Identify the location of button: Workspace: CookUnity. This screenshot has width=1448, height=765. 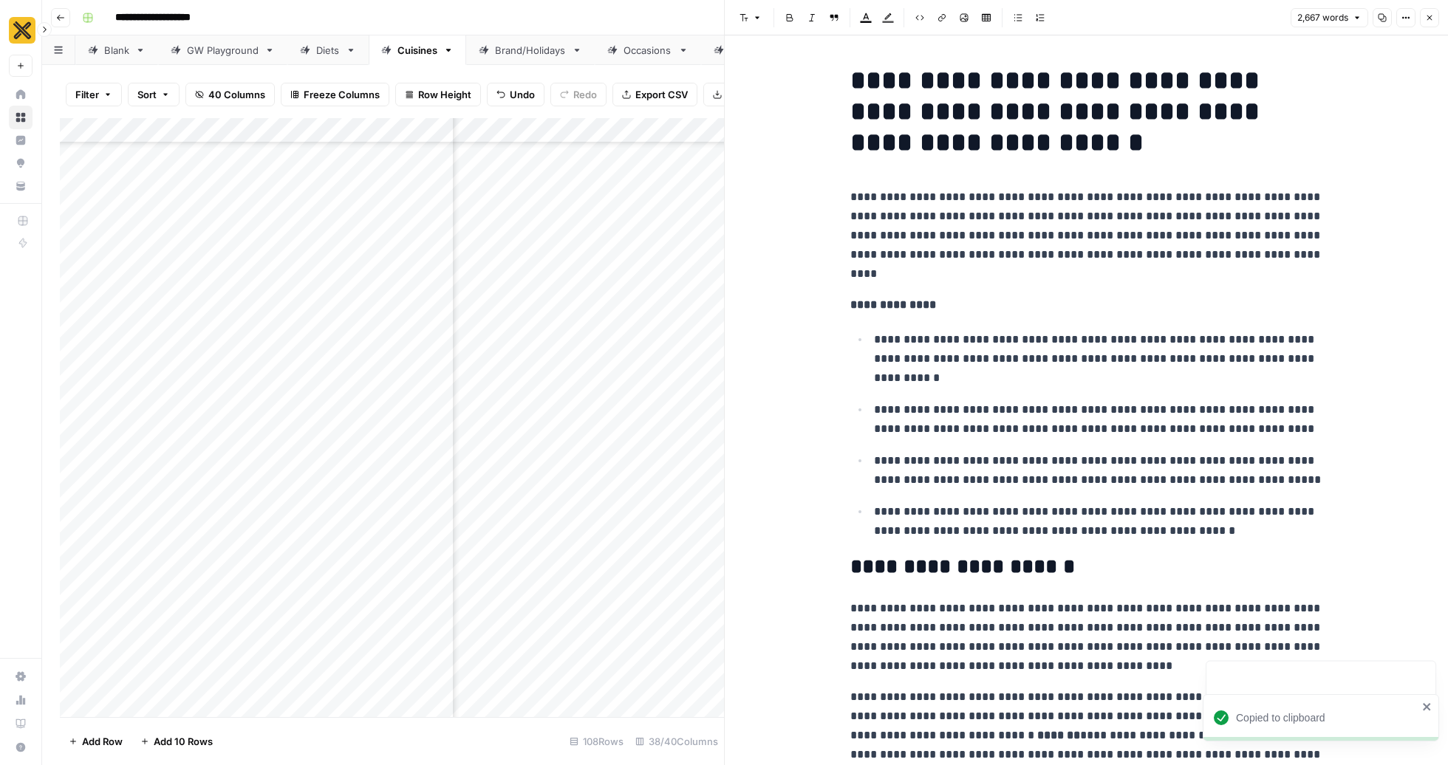
(21, 30).